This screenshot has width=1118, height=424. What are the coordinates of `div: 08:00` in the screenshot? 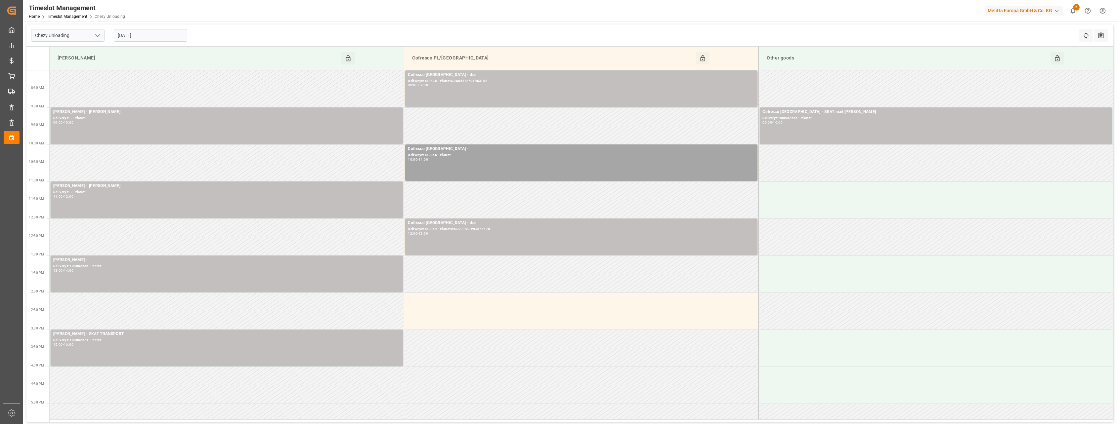 It's located at (412, 85).